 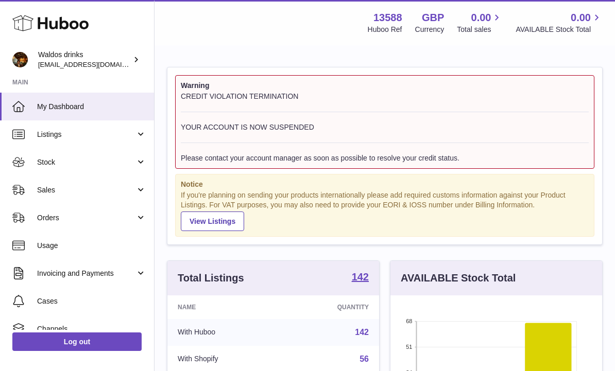 What do you see at coordinates (92, 301) in the screenshot?
I see `span: Cases` at bounding box center [92, 301].